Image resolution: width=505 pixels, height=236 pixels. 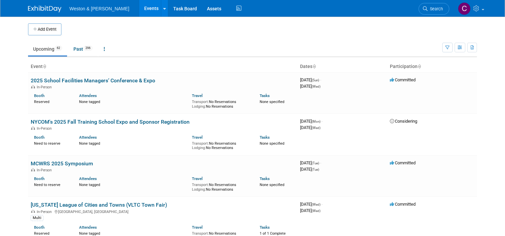 What do you see at coordinates (44, 66) in the screenshot?
I see `a: Sort by Event Name` at bounding box center [44, 66].